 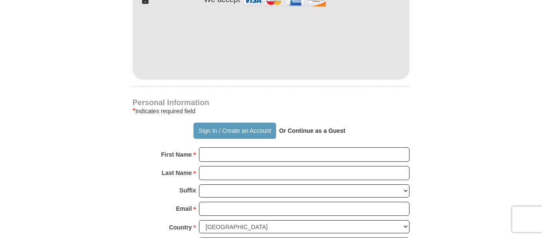 What do you see at coordinates (271, 111) in the screenshot?
I see `div: Indicates required field` at bounding box center [271, 111].